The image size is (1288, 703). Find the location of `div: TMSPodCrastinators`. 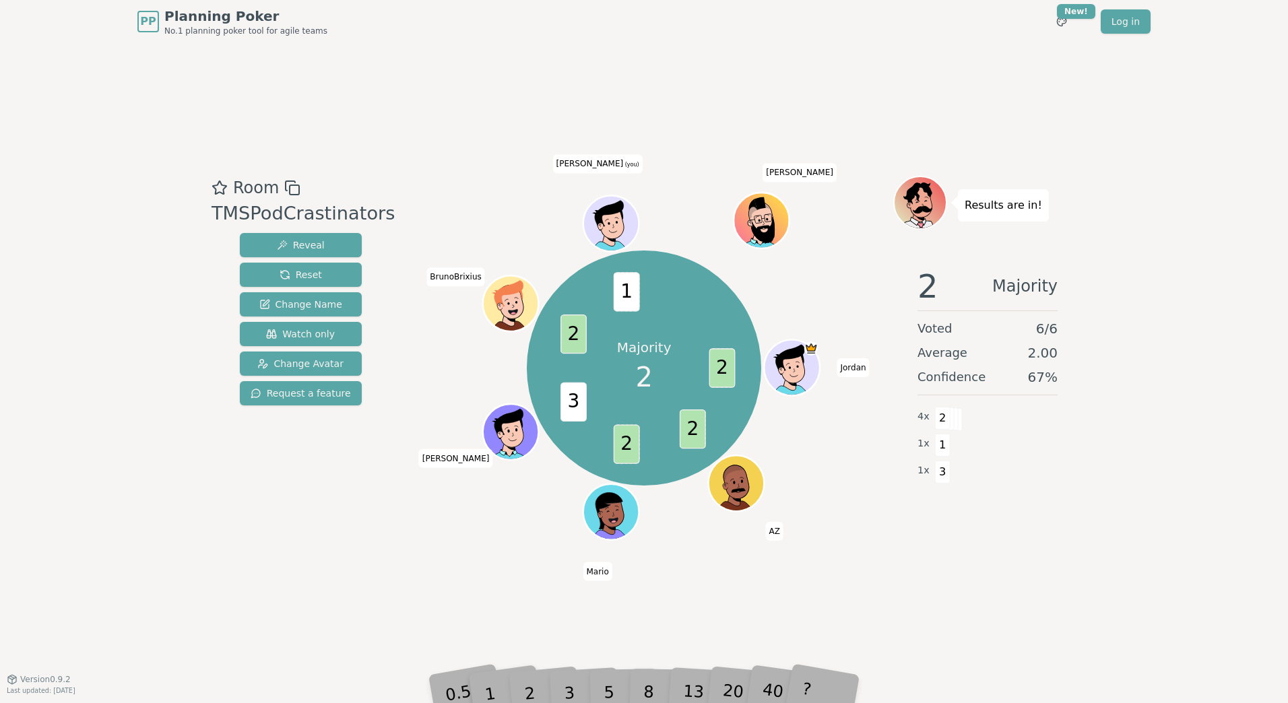

div: TMSPodCrastinators is located at coordinates (303, 214).